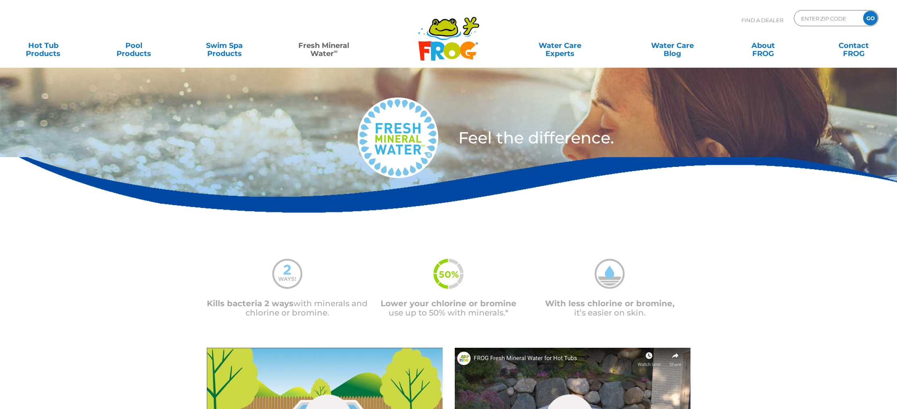 The width and height of the screenshot is (897, 409). Describe the element at coordinates (448, 274) in the screenshot. I see `img: fmw-50percent-icon` at that location.